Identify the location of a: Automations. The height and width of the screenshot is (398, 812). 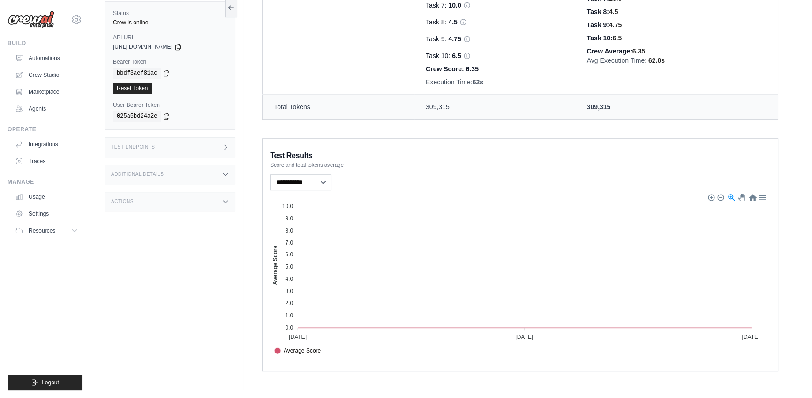
(46, 58).